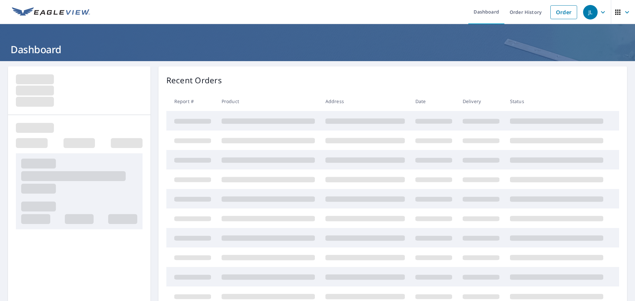  What do you see at coordinates (433, 101) in the screenshot?
I see `th: Date` at bounding box center [433, 101].